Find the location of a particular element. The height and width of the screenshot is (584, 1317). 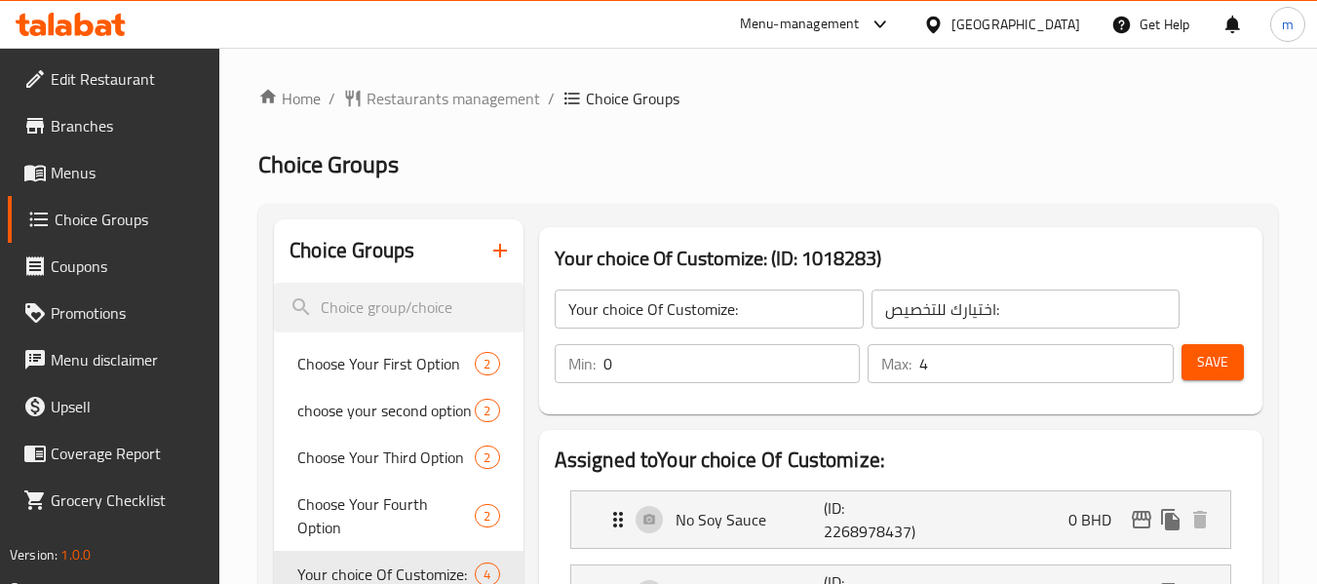

p: 0 BHD is located at coordinates (1098, 520).